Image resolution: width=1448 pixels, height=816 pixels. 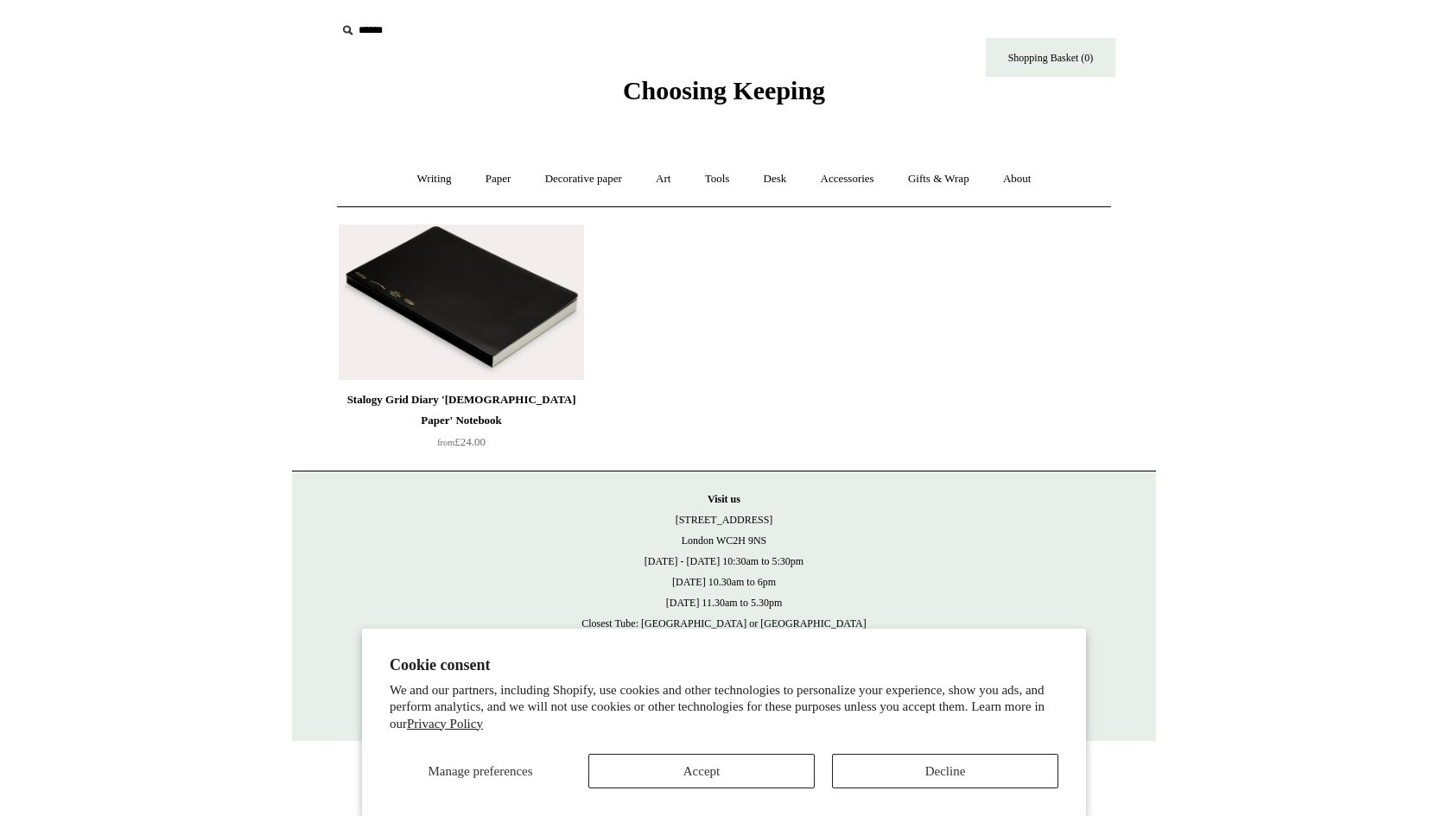 I want to click on a: Choosing Keeping, so click(x=724, y=96).